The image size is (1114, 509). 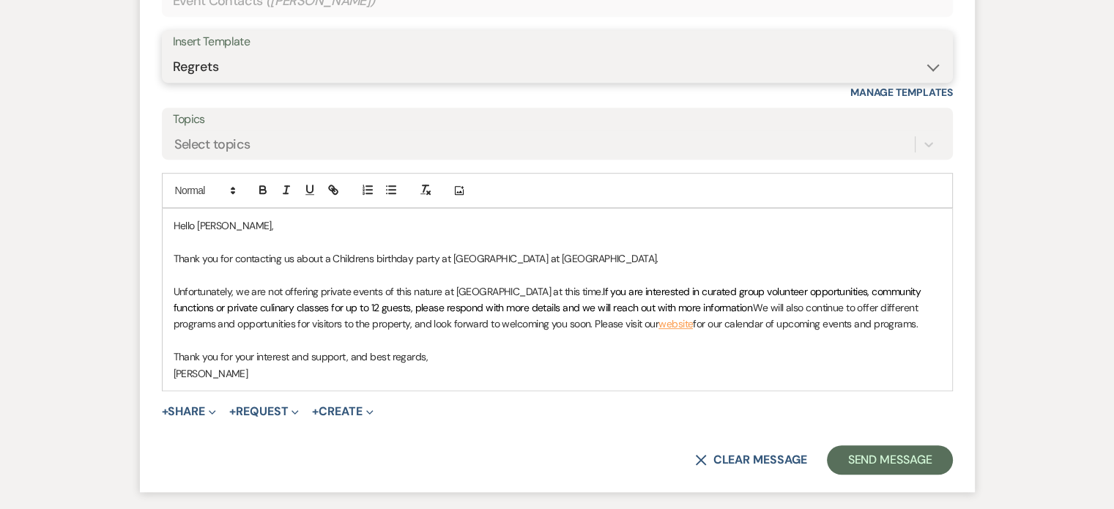 I want to click on span: Thank you for your interest and support, and best regards,, so click(x=301, y=357).